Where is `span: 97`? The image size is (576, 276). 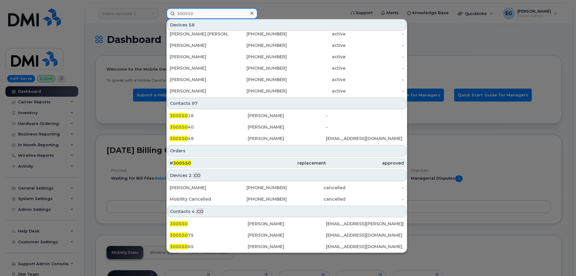
span: 97 is located at coordinates (195, 103).